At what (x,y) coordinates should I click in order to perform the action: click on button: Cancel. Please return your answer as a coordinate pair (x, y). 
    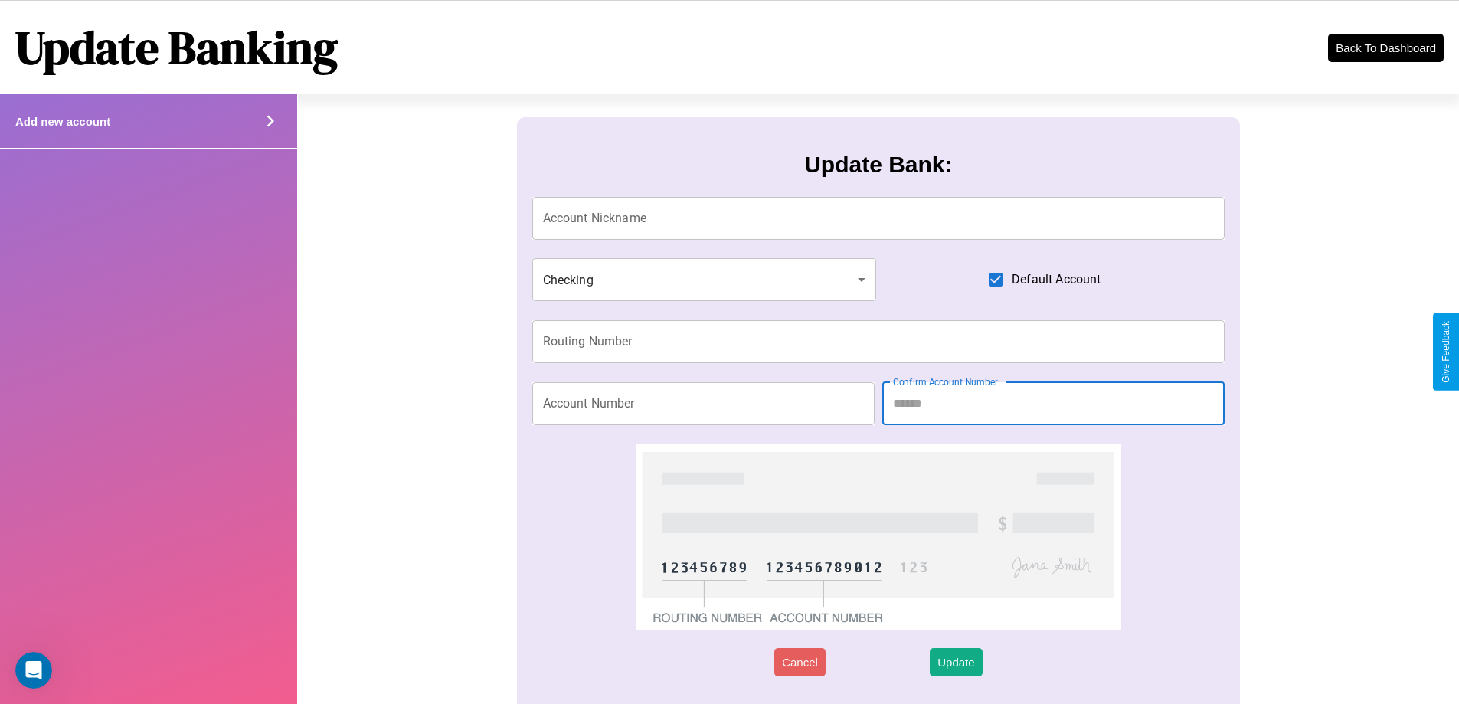
    Looking at the image, I should click on (799, 662).